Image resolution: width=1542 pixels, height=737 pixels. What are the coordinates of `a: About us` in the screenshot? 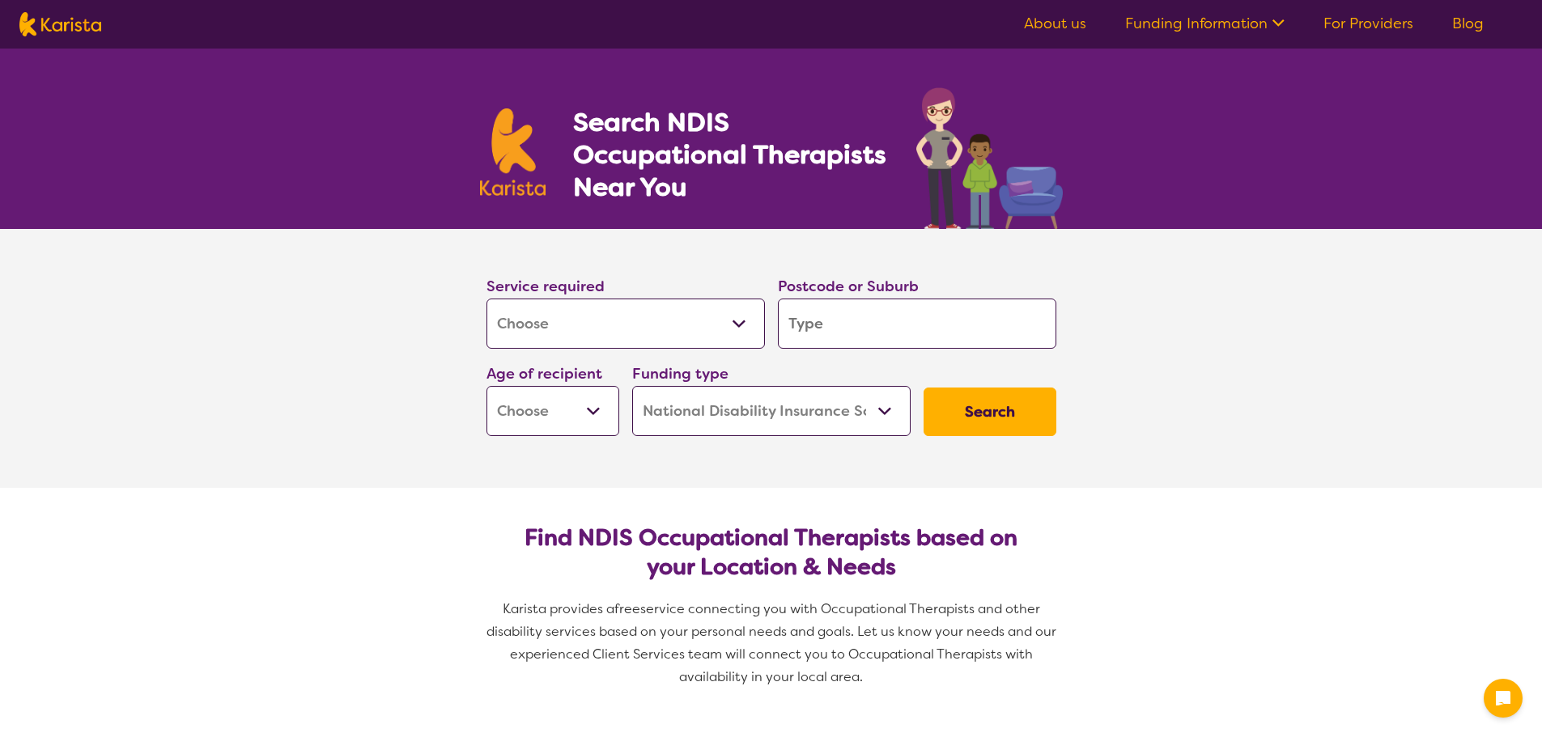 It's located at (1054, 23).